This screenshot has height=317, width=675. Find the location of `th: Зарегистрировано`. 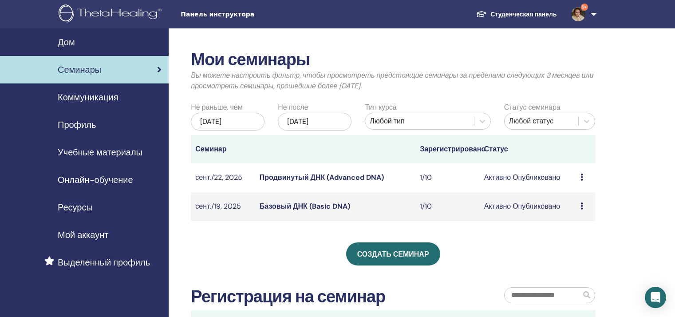

th: Зарегистрировано is located at coordinates (447, 149).